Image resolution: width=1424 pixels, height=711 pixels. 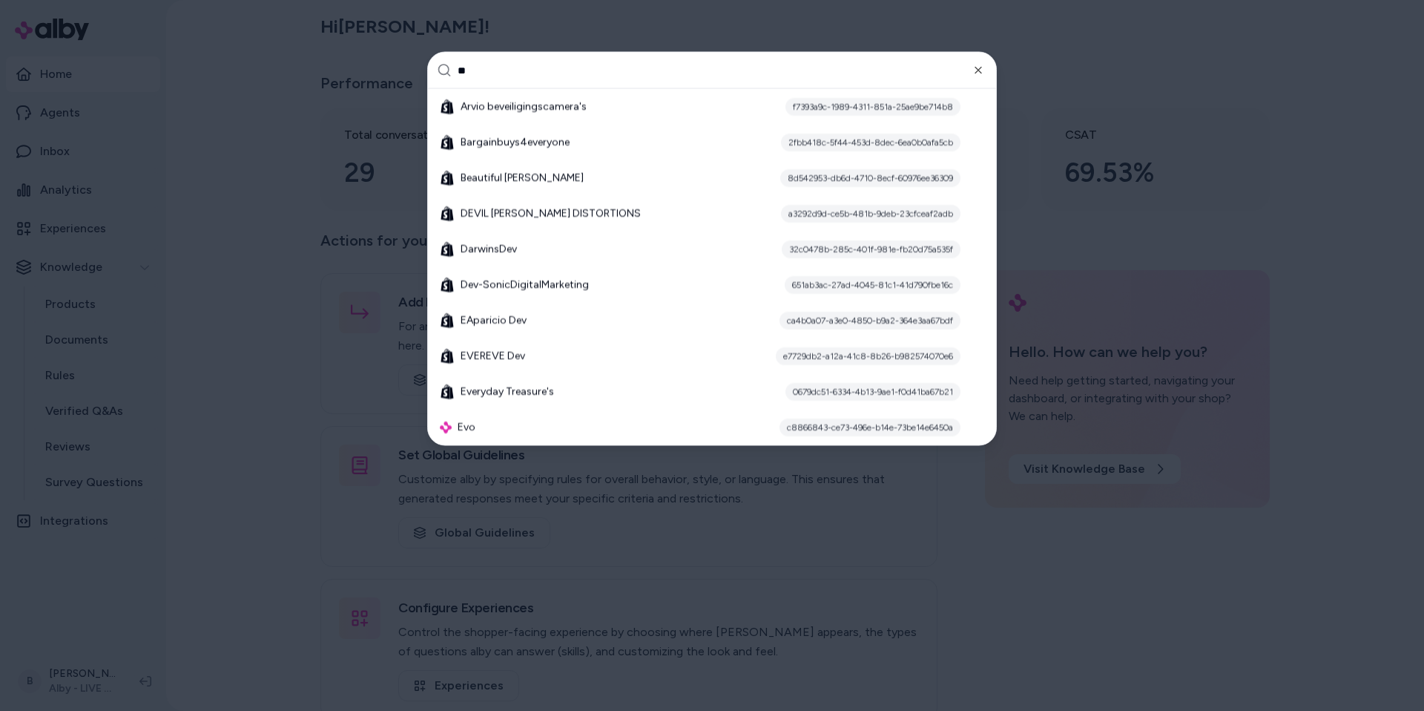 What do you see at coordinates (712, 267) in the screenshot?
I see `div: Suggestions` at bounding box center [712, 267].